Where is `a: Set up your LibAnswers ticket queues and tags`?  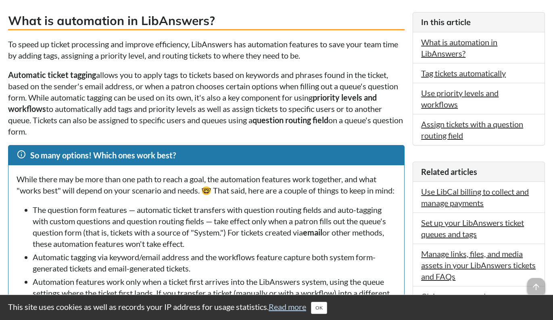
a: Set up your LibAnswers ticket queues and tags is located at coordinates (472, 228).